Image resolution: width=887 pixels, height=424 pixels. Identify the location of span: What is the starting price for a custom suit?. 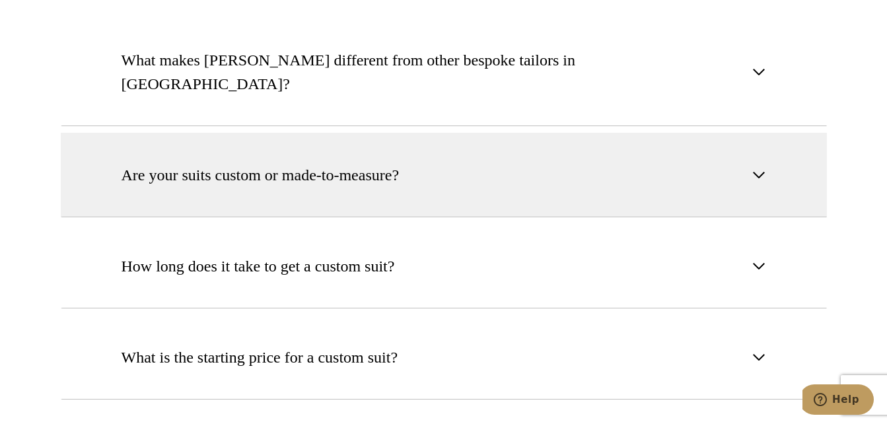
(260, 357).